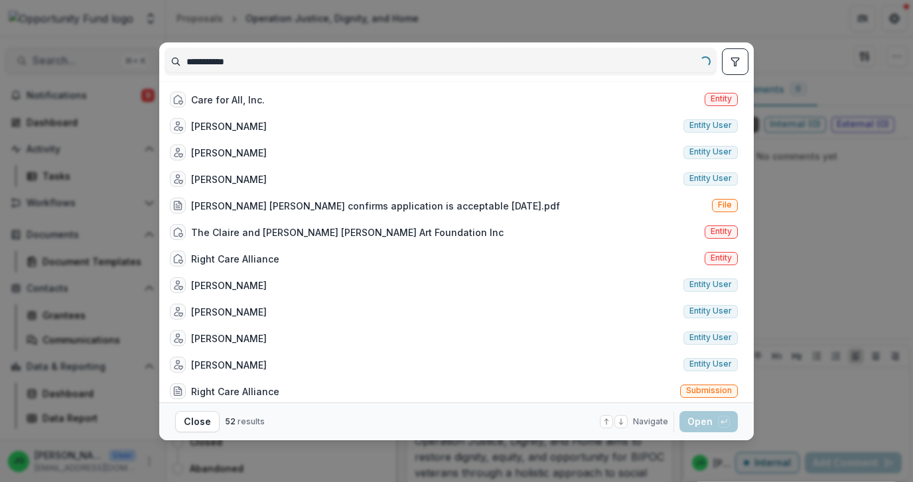 The image size is (913, 482). I want to click on button: toggle filters, so click(735, 62).